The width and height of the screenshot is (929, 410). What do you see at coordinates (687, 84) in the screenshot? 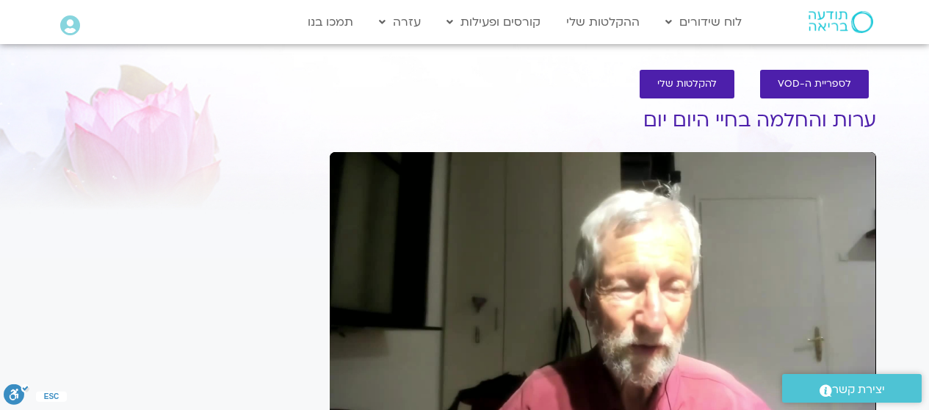
I see `span: להקלטות שלי` at bounding box center [687, 84].